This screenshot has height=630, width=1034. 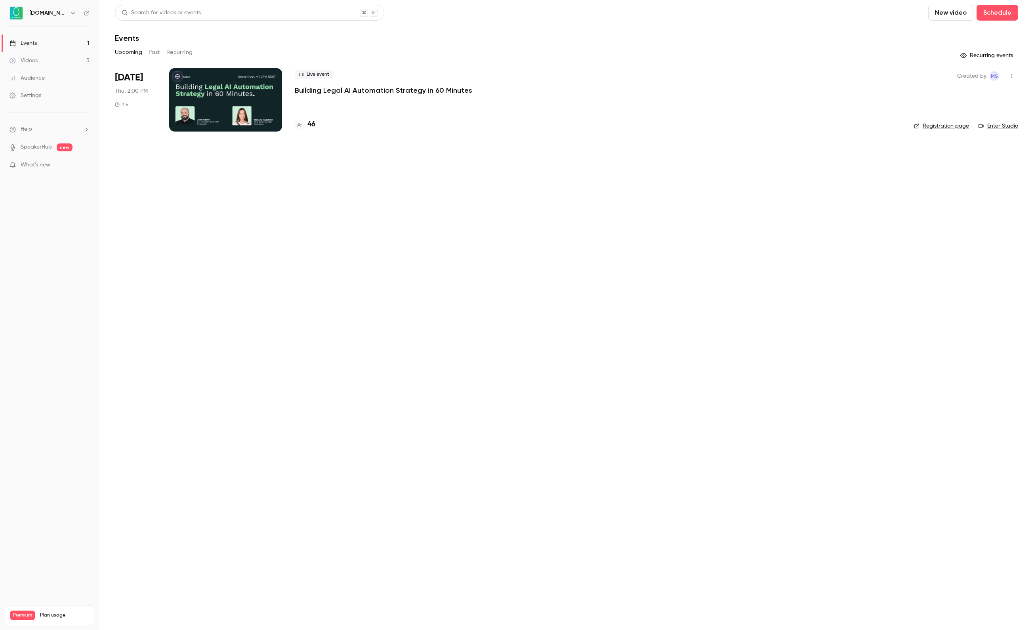 What do you see at coordinates (23, 615) in the screenshot?
I see `span: Premium` at bounding box center [23, 615].